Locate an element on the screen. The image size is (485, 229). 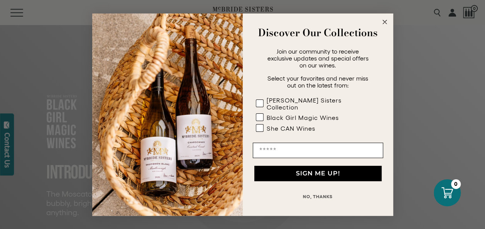
span: Join our community to receive exclusive updates and special offers on our wines. is located at coordinates (318, 58).